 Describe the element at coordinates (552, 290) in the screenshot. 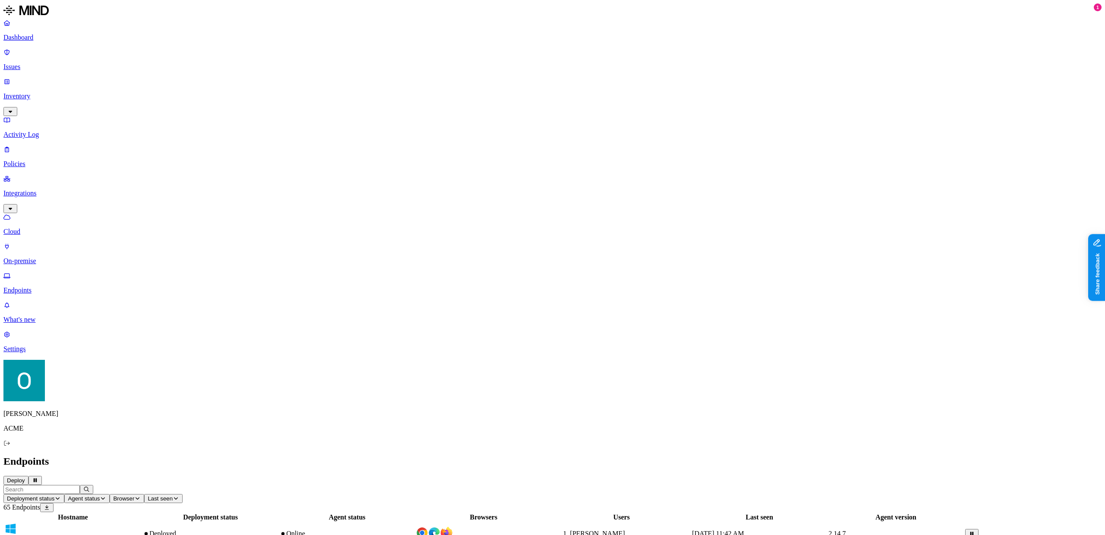

I see `p: Endpoints` at that location.